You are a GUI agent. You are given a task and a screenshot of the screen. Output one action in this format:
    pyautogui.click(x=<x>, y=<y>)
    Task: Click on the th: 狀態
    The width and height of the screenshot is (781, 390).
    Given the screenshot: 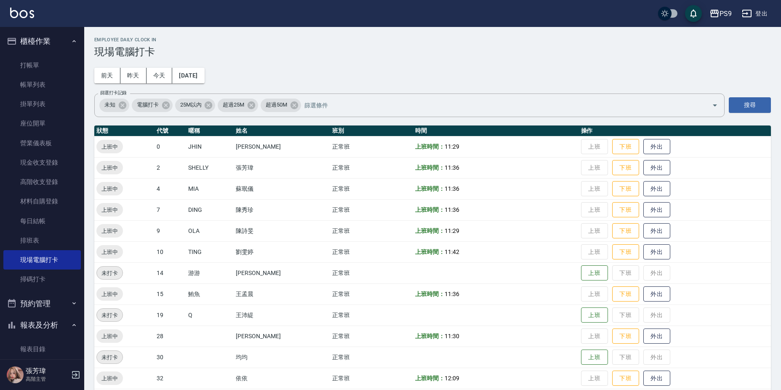 What is the action you would take?
    pyautogui.click(x=124, y=131)
    